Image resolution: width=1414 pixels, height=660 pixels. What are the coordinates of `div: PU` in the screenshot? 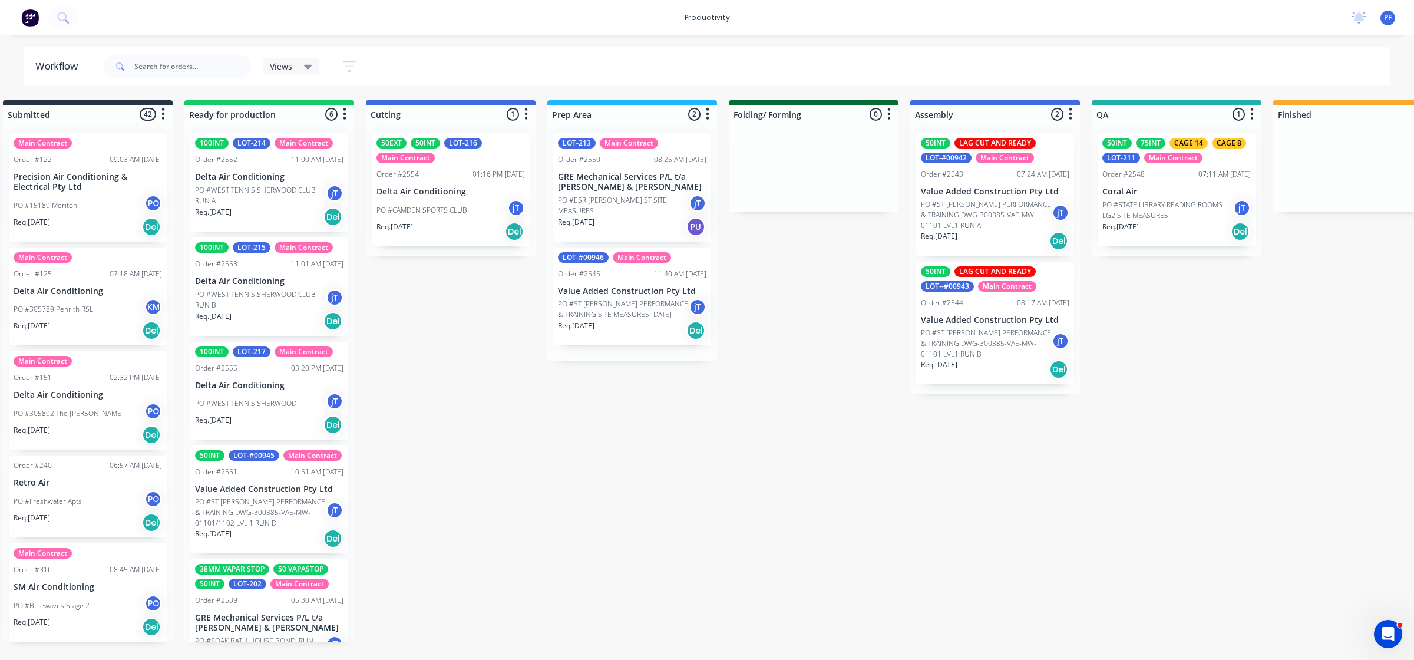 It's located at (696, 227).